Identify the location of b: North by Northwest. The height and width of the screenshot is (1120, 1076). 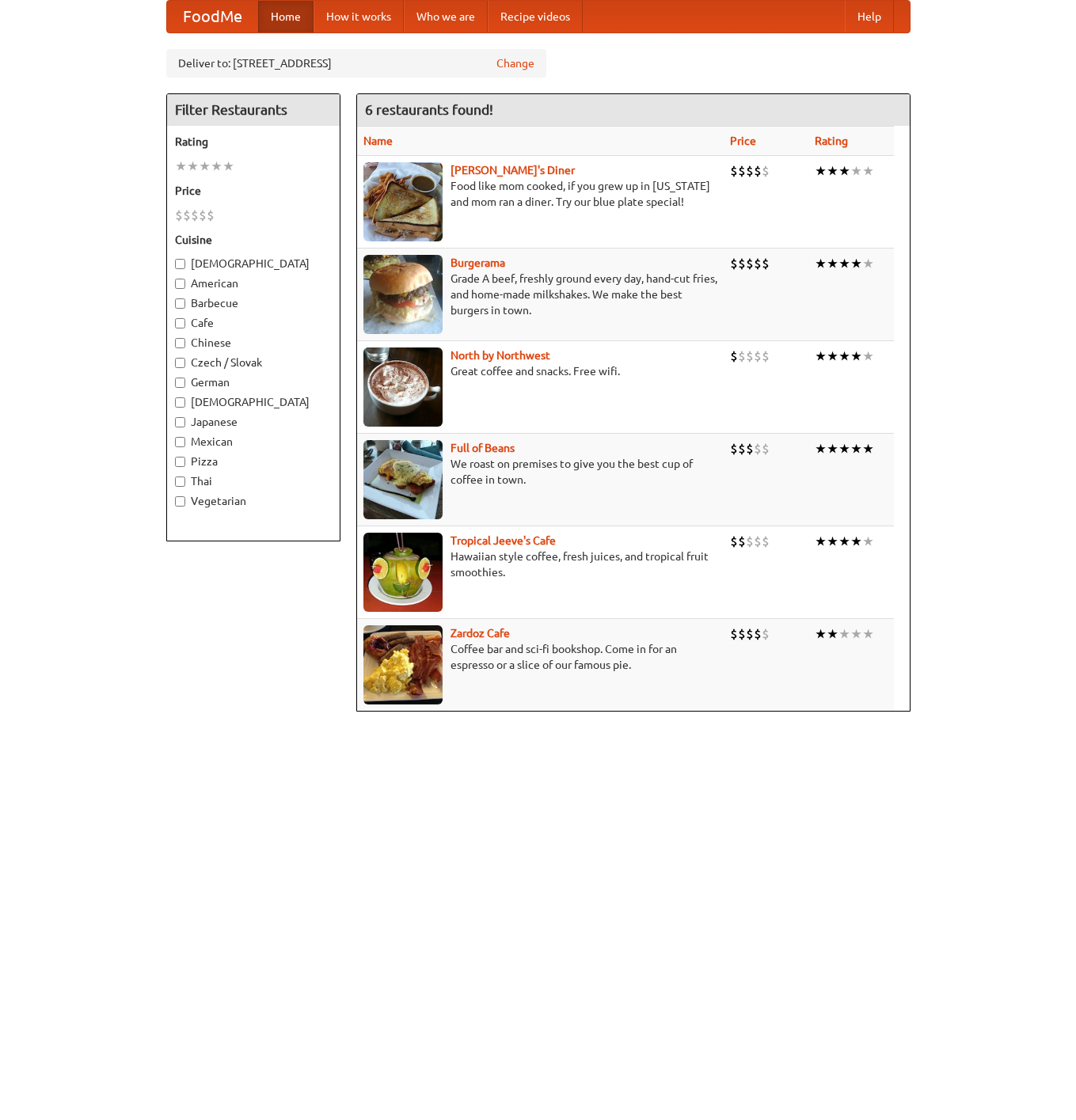
(500, 355).